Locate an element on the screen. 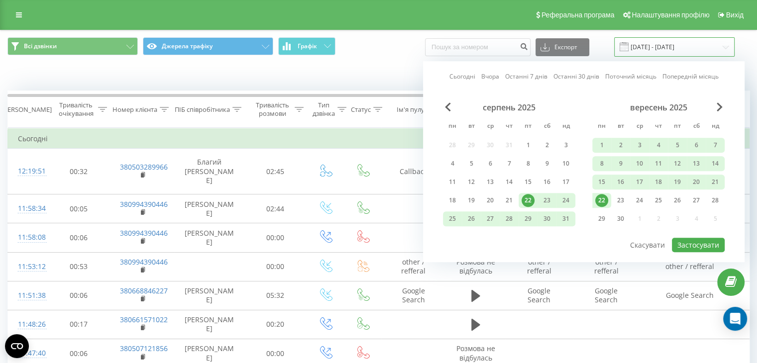  input: Пошук за номером is located at coordinates (478, 47).